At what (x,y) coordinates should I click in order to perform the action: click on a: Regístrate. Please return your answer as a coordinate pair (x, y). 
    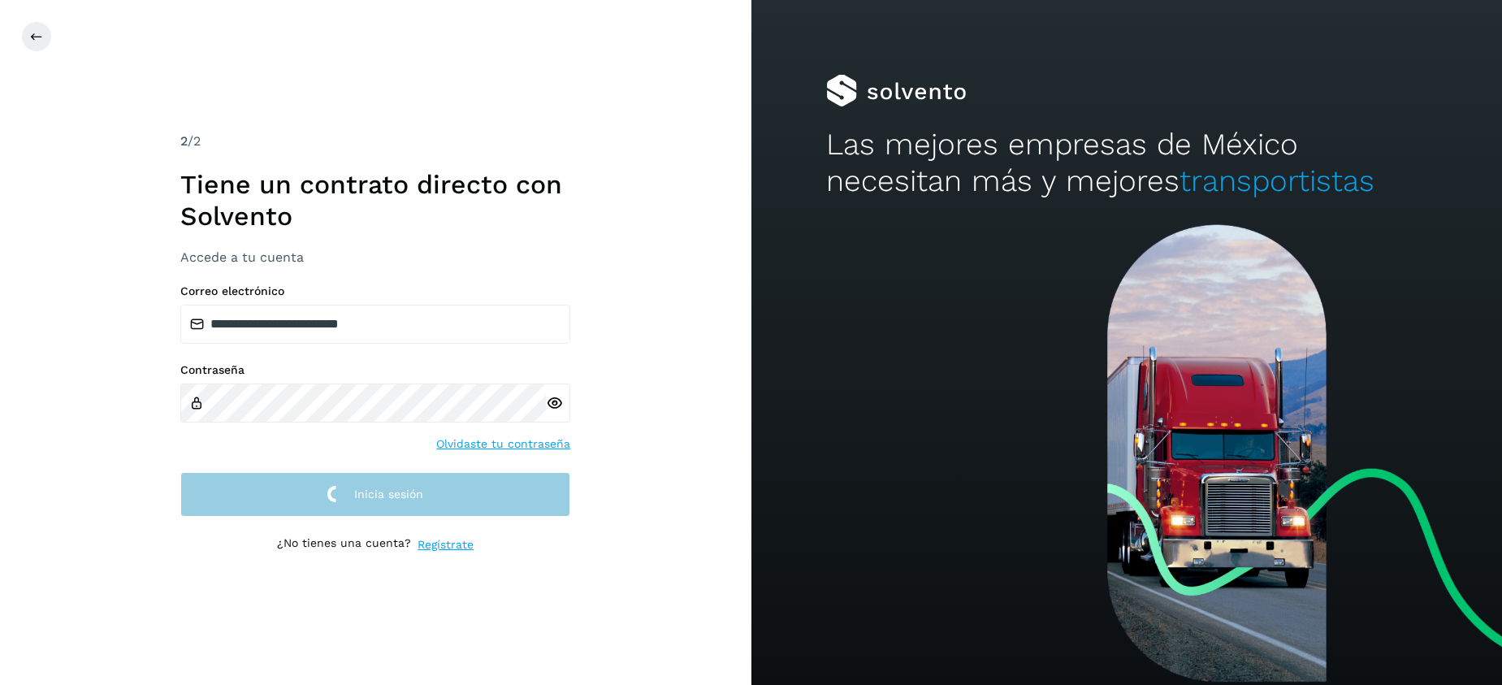
    Looking at the image, I should click on (445, 544).